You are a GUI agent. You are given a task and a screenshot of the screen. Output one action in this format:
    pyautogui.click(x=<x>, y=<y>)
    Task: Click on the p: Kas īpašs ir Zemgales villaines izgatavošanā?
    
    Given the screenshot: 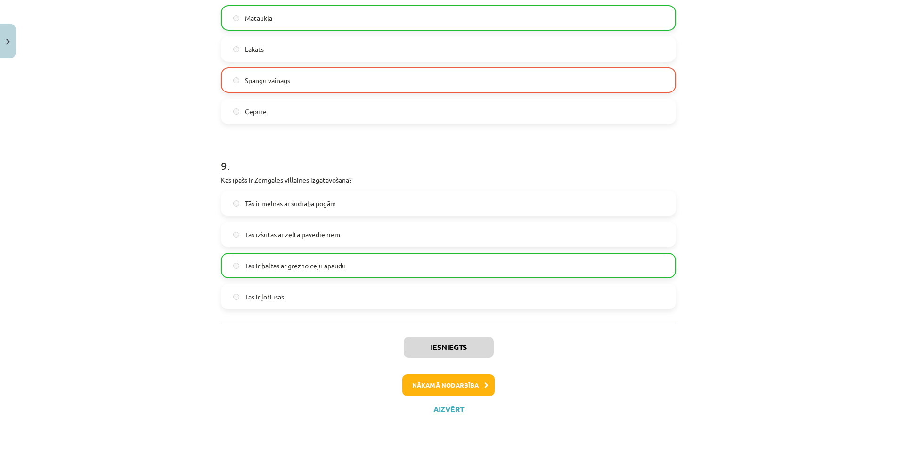 What is the action you would take?
    pyautogui.click(x=449, y=180)
    